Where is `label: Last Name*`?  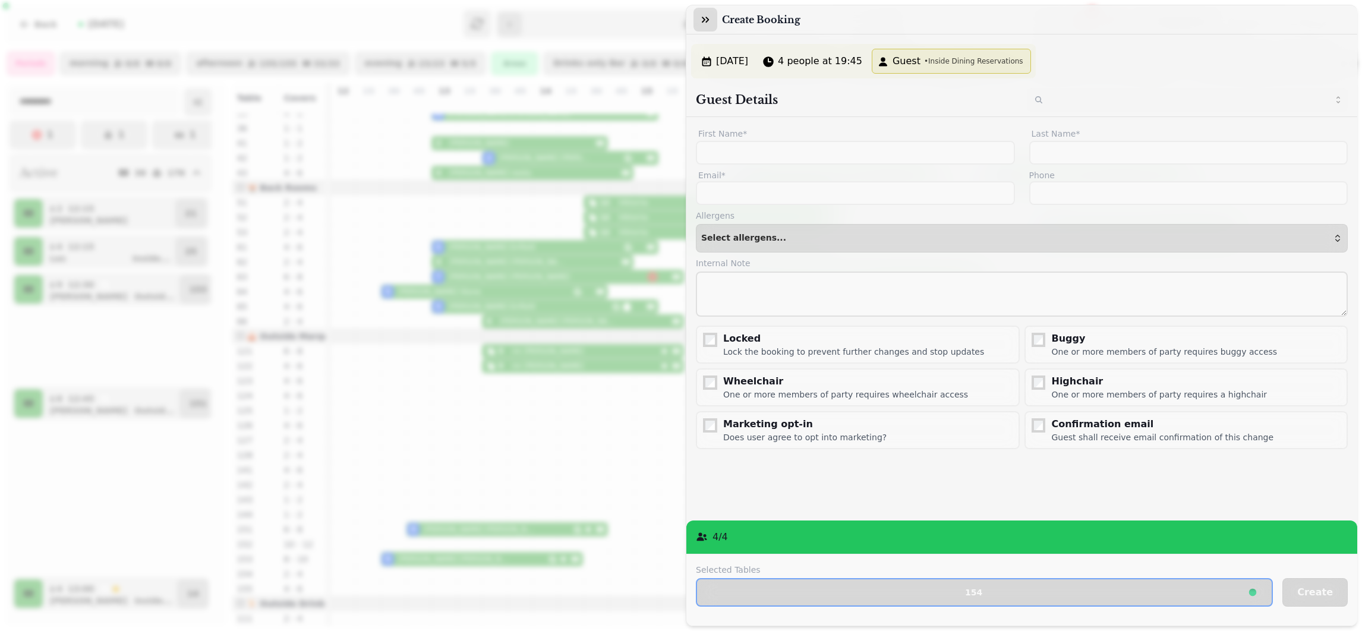 label: Last Name* is located at coordinates (1188, 134).